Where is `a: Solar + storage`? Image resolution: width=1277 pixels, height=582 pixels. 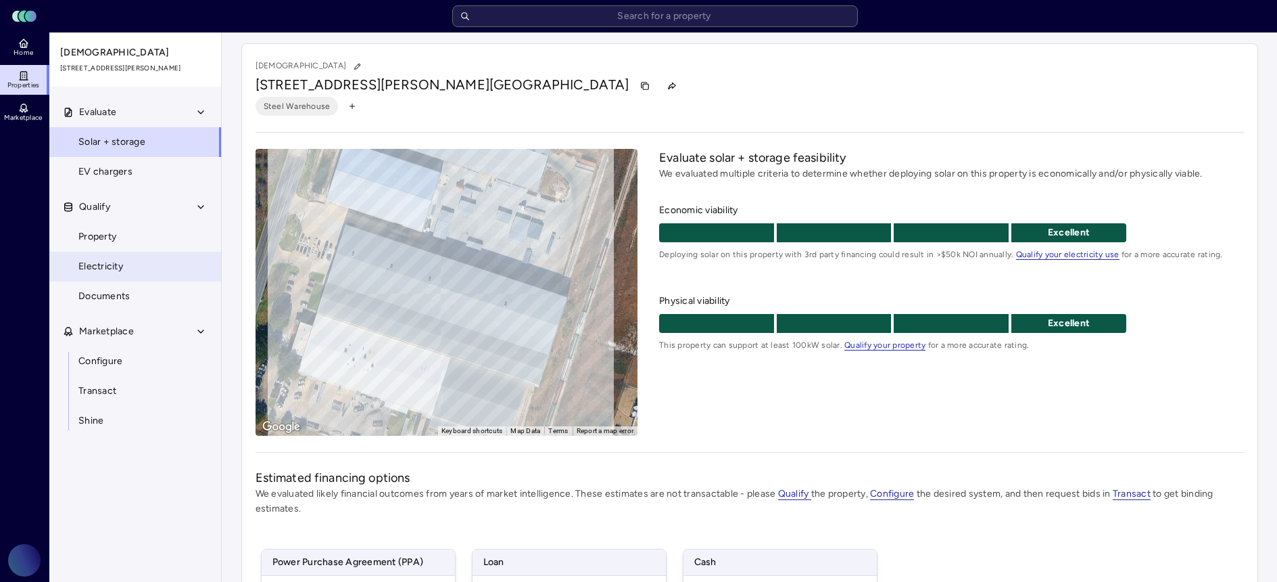
a: Solar + storage is located at coordinates (135, 142).